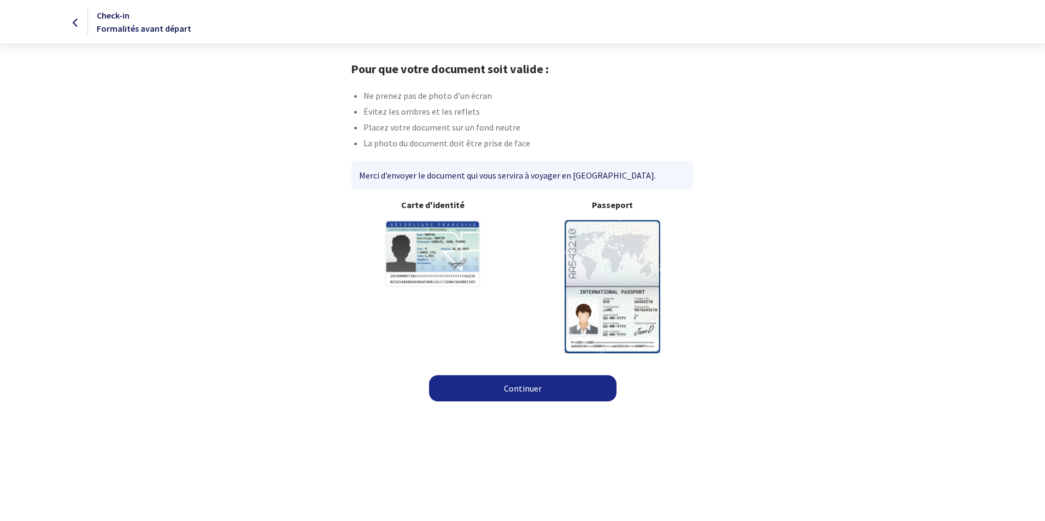 This screenshot has height=521, width=1045. What do you see at coordinates (432, 254) in the screenshot?
I see `img: illuCNI.svg` at bounding box center [432, 254].